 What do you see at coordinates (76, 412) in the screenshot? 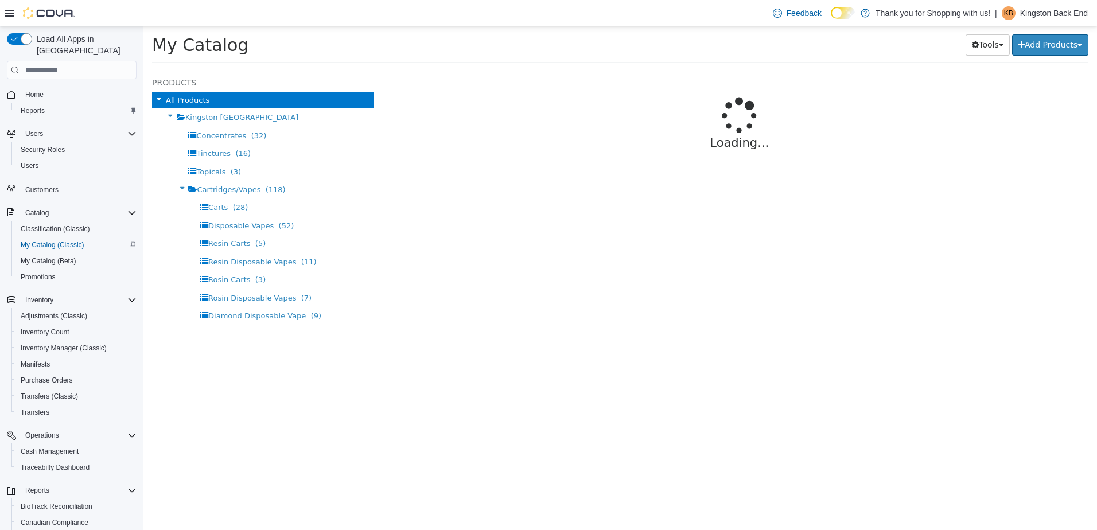
I see `button: Transfers` at bounding box center [76, 412].